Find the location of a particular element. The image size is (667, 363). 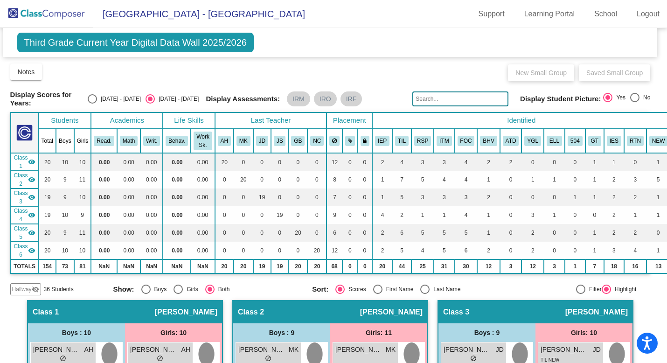

span: Display Scores for Years: is located at coordinates (45, 99).